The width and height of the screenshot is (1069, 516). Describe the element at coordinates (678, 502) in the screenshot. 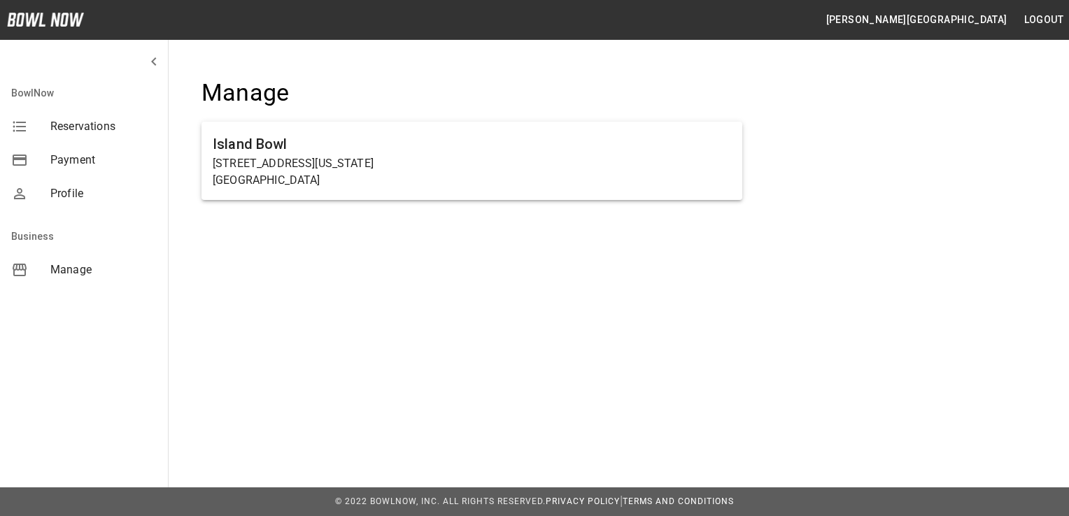

I see `a: Terms and Conditions` at that location.